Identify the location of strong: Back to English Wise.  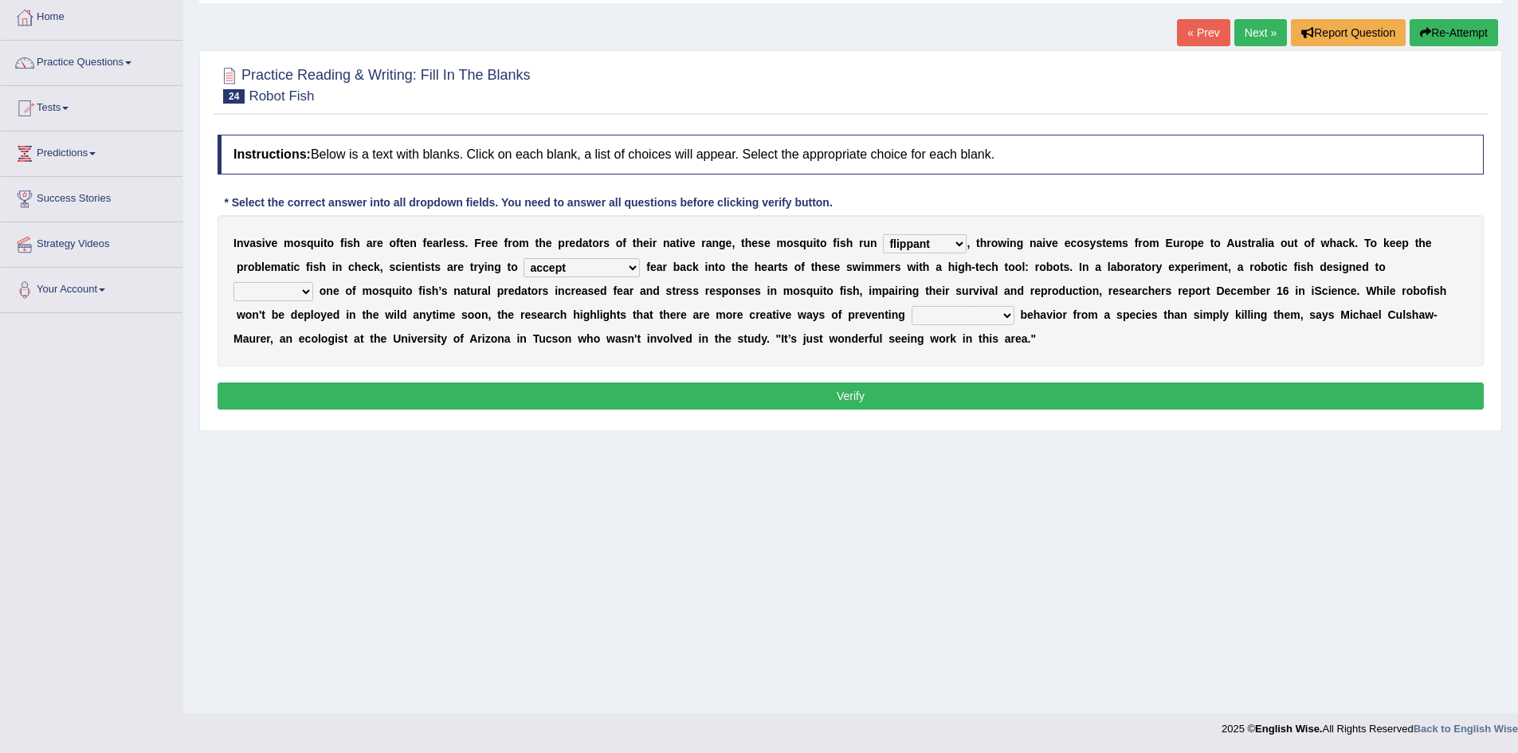
(1465, 728).